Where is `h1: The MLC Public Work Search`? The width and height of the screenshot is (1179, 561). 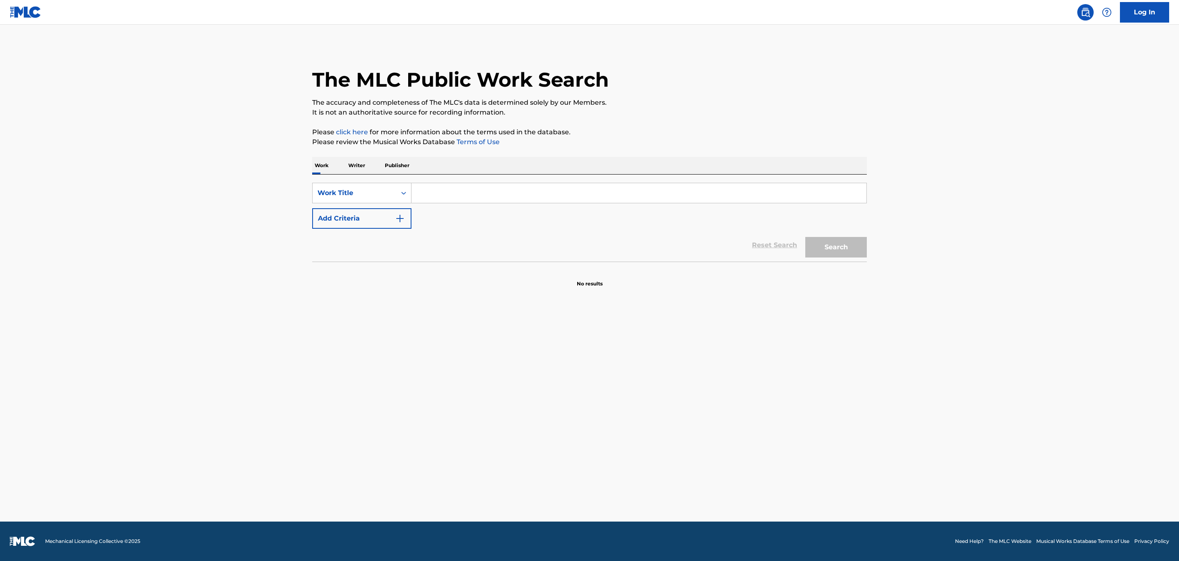
h1: The MLC Public Work Search is located at coordinates (460, 80).